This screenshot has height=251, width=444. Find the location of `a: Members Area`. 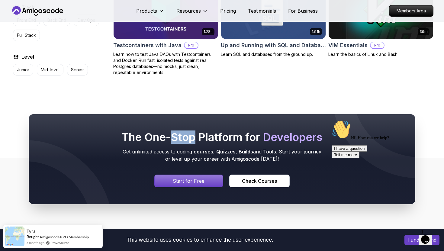

a: Members Area is located at coordinates (411, 11).